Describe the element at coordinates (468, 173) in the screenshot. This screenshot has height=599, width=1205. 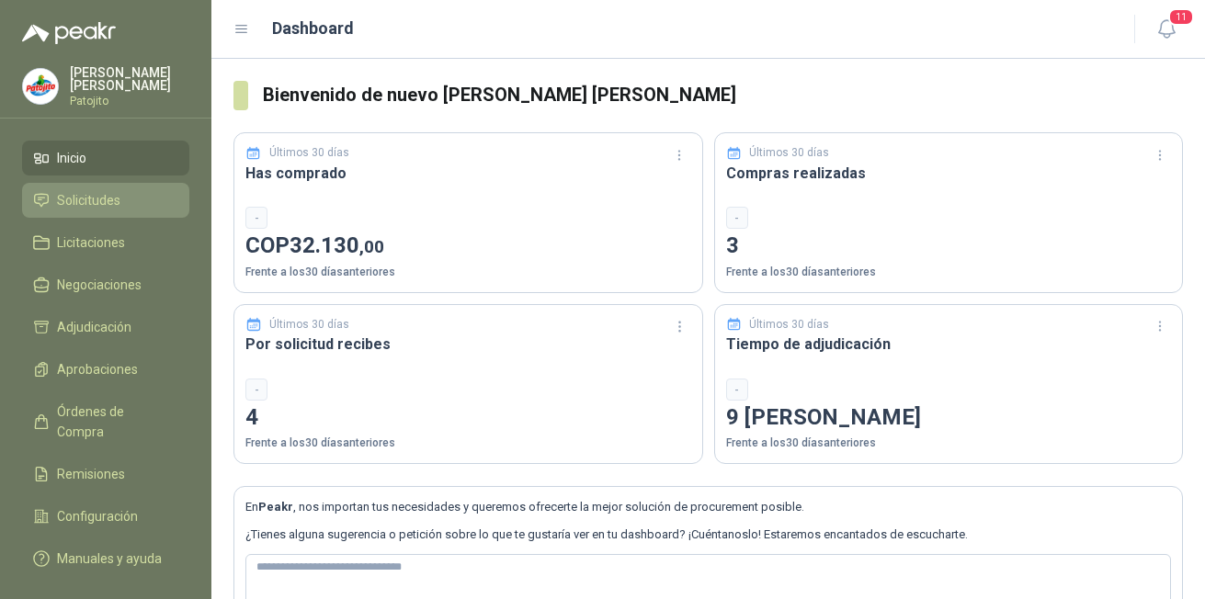
I see `h3: Has comprado` at that location.